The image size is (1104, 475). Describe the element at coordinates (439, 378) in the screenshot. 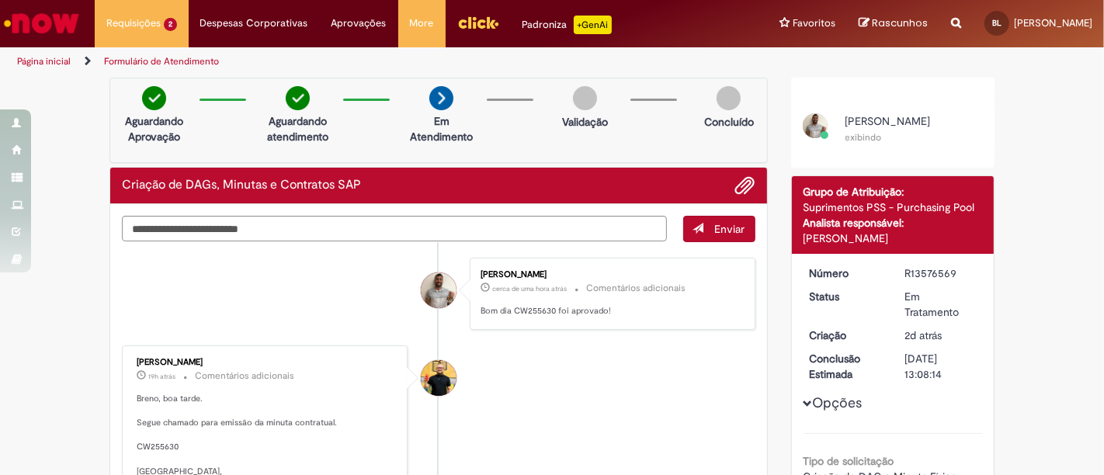

I see `div: Joao Da Costa Dias Junior` at that location.